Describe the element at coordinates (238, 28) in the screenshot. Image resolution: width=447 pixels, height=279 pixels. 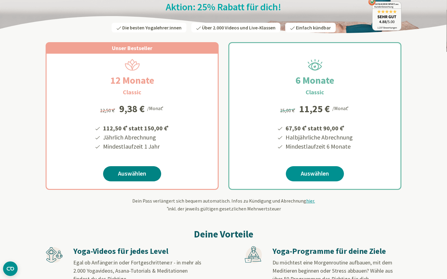
I see `span: Über 2.000 Videos und Live-Klassen` at that location.